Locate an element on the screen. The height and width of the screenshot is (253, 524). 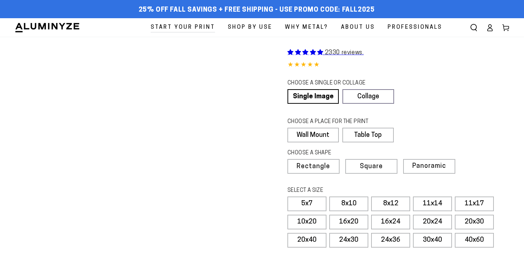
label: 24x36 is located at coordinates (391, 240).